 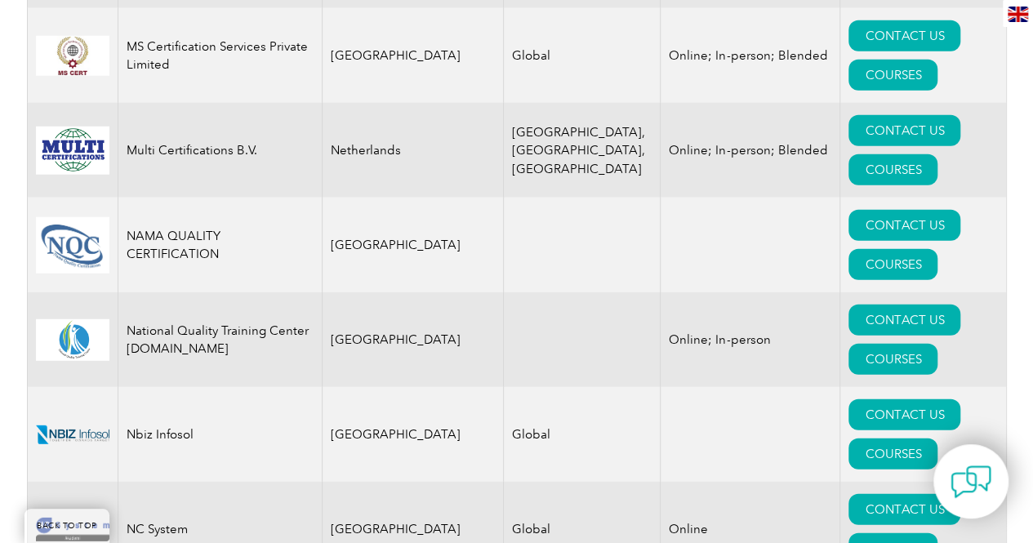 I want to click on img: 538e79cf-a5b0-ea11-a812-000d3ae11abd%20-logo.png, so click(x=73, y=434).